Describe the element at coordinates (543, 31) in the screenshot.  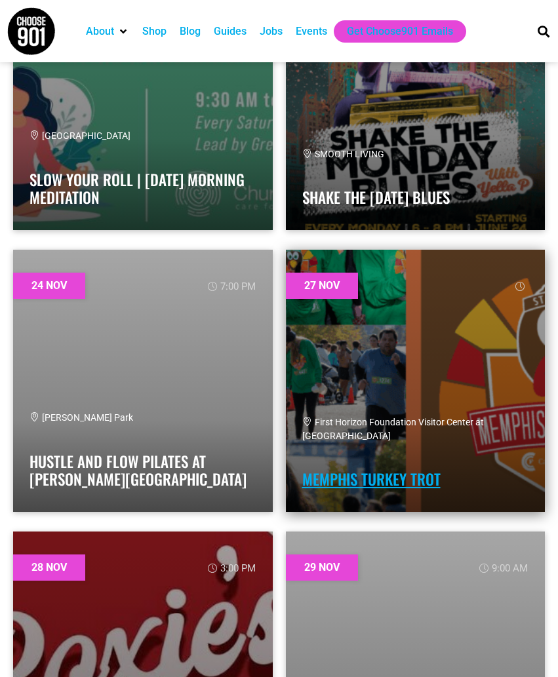
I see `div: Search` at that location.